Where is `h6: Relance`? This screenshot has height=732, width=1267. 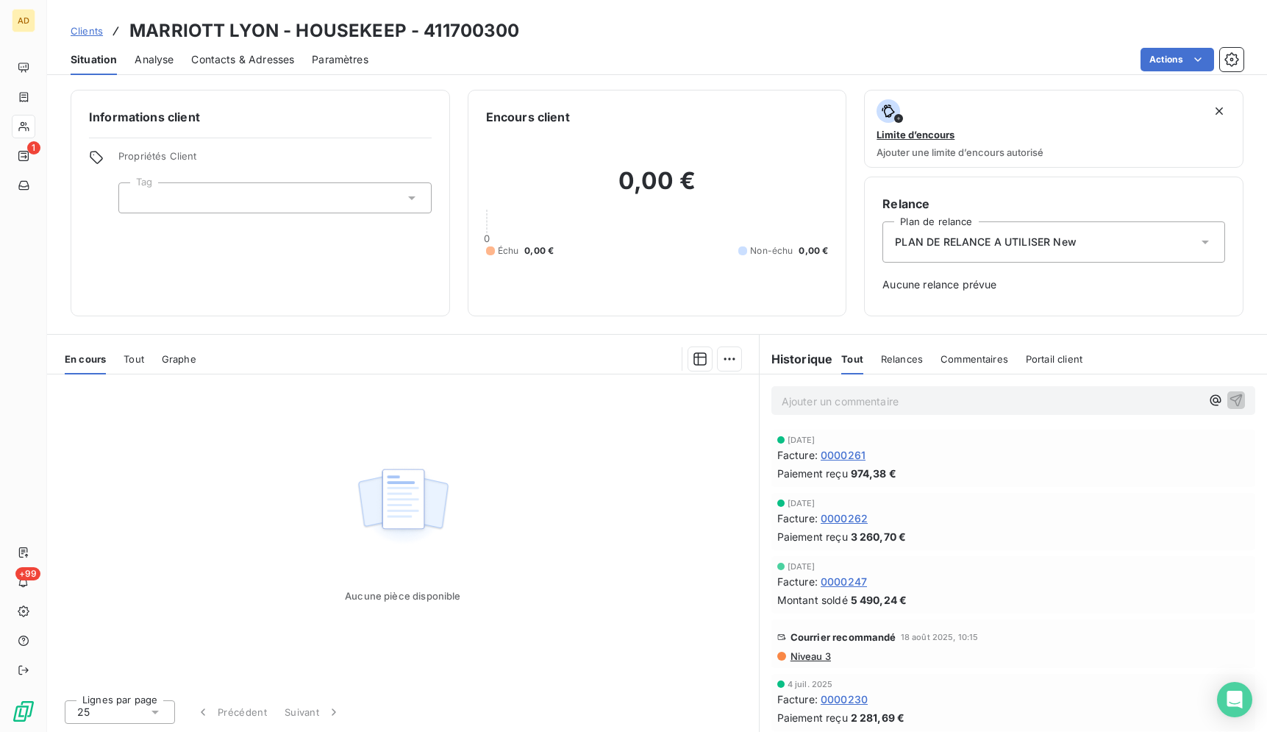 h6: Relance is located at coordinates (1054, 204).